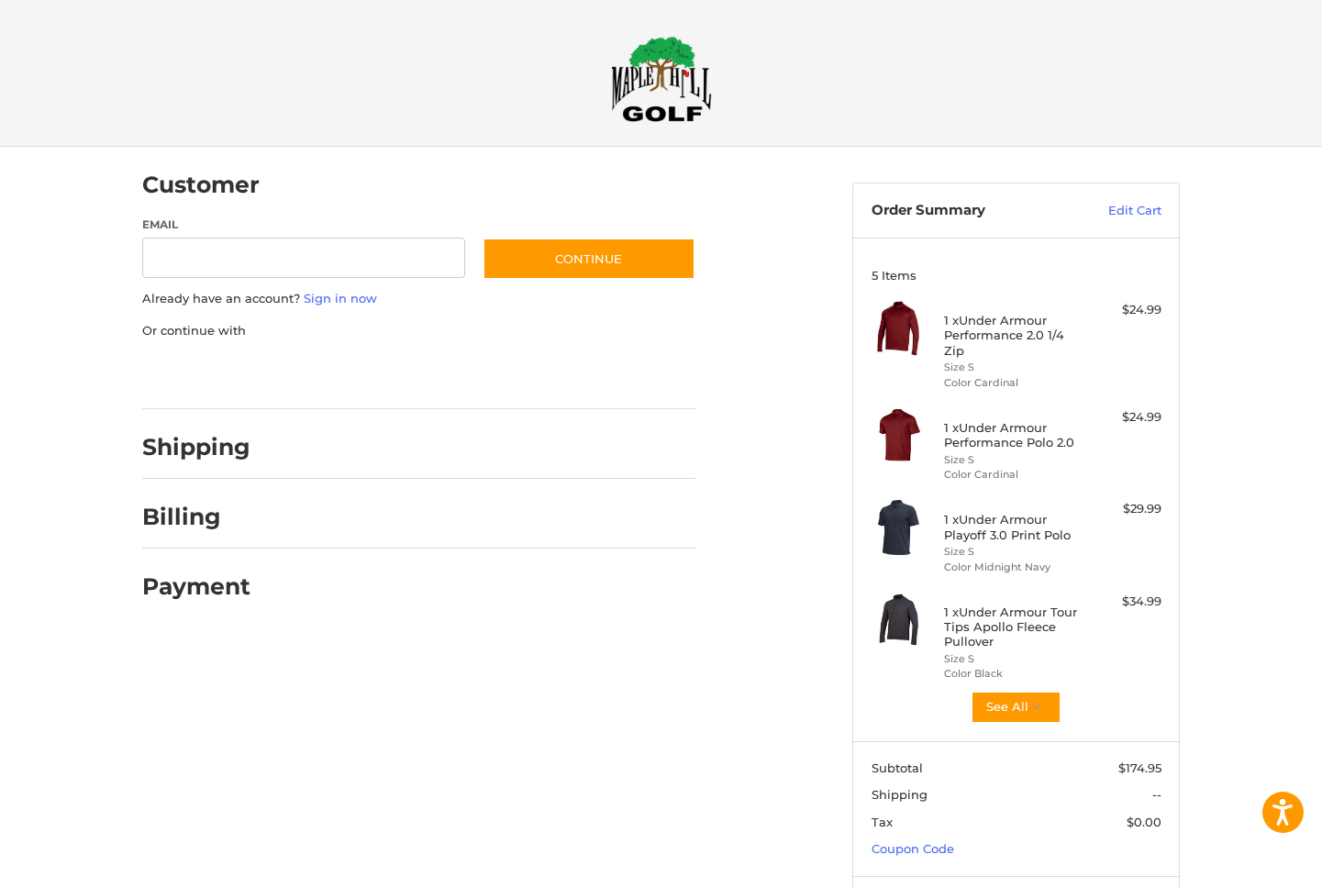 This screenshot has height=888, width=1322. I want to click on span: $0.00, so click(1144, 822).